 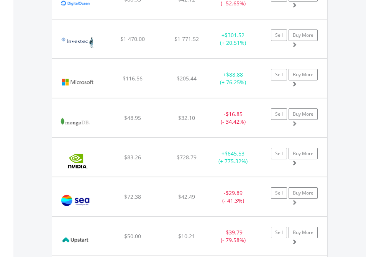 I want to click on span: $645.53, so click(x=234, y=153).